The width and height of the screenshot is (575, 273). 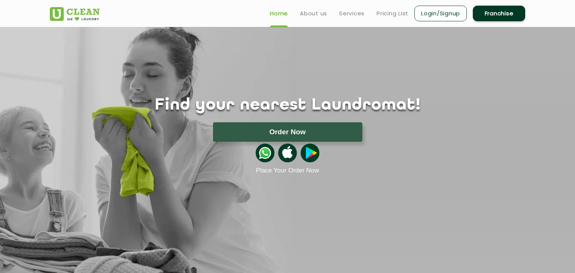 I want to click on a: About us, so click(x=313, y=13).